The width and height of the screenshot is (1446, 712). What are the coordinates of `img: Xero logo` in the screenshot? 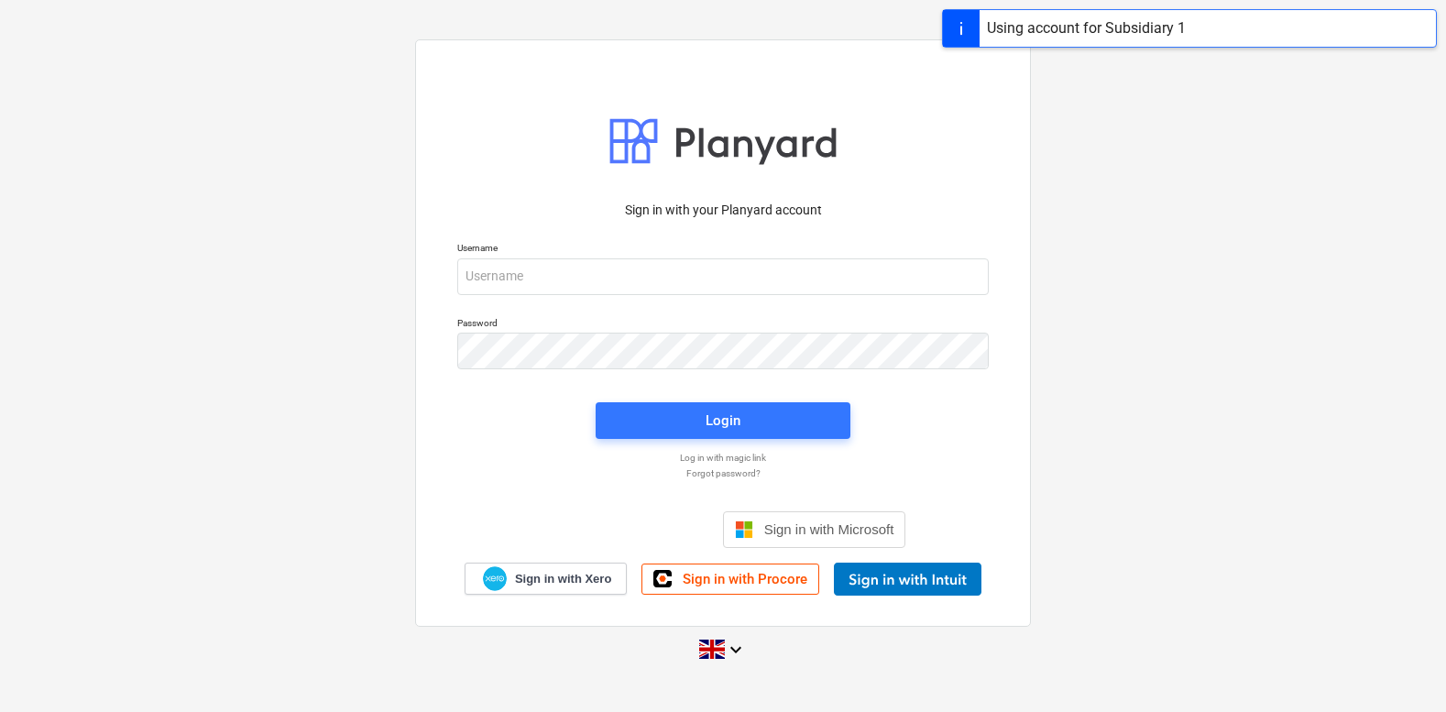 It's located at (495, 578).